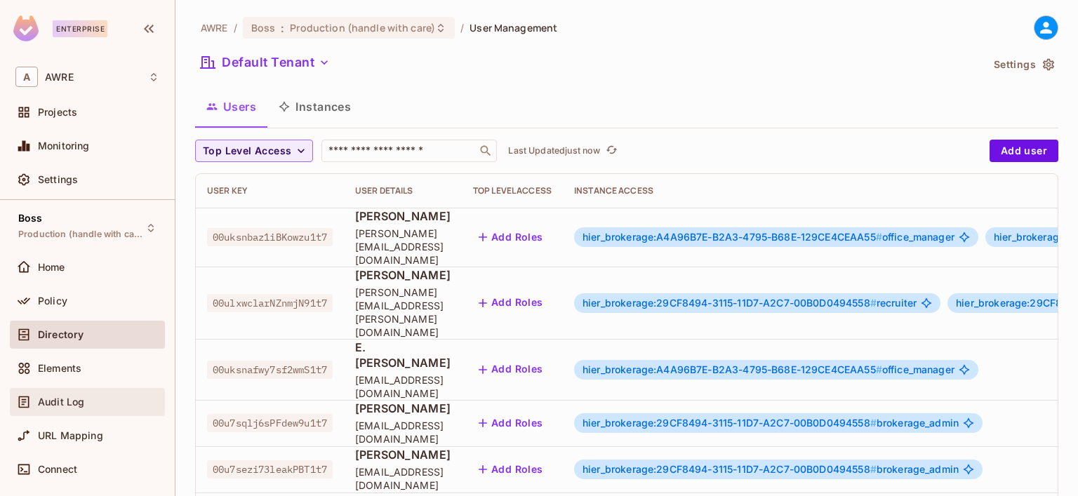 The width and height of the screenshot is (1078, 496). I want to click on span: Top Level Access, so click(247, 151).